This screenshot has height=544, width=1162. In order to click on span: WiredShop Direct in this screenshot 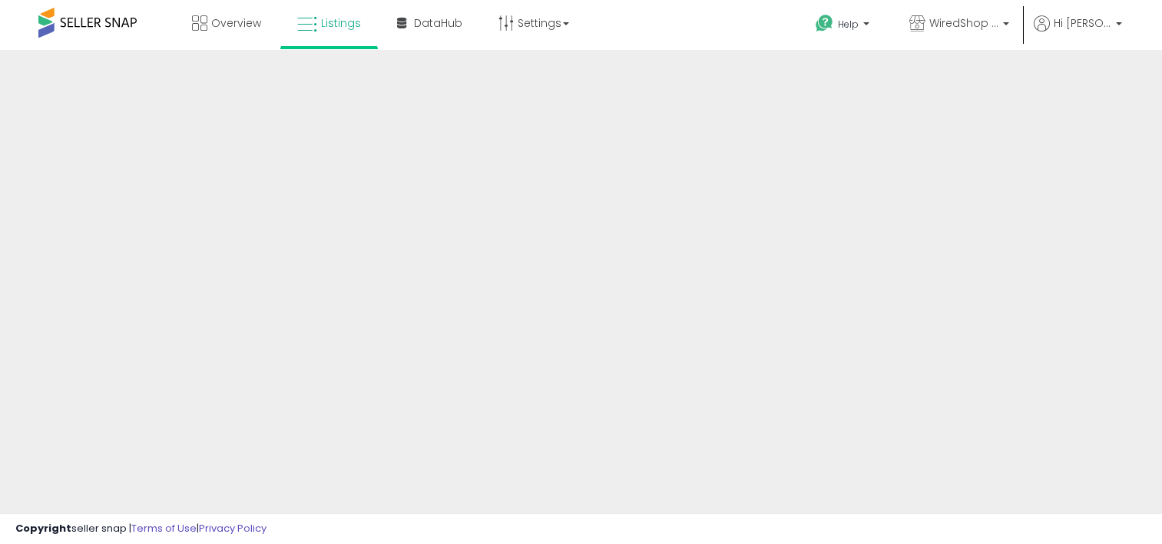, I will do `click(963, 23)`.